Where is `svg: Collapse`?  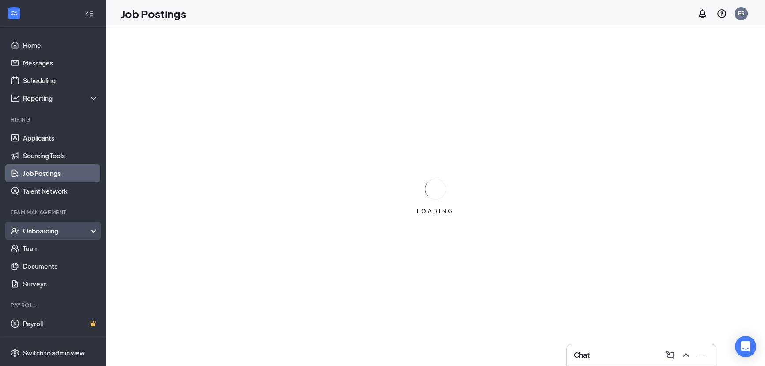
svg: Collapse is located at coordinates (90, 14).